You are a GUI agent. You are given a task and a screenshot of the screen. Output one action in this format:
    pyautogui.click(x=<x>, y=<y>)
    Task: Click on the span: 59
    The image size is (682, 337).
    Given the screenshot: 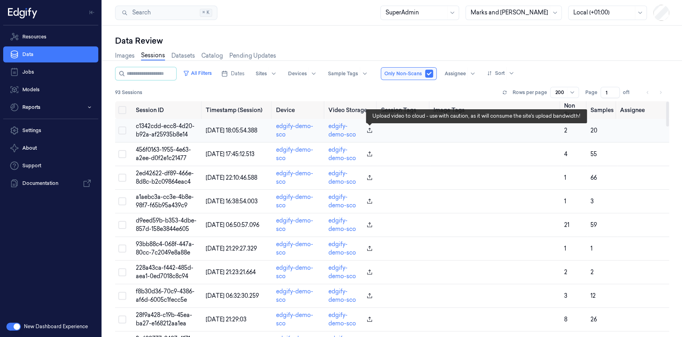 What is the action you would take?
    pyautogui.click(x=594, y=225)
    